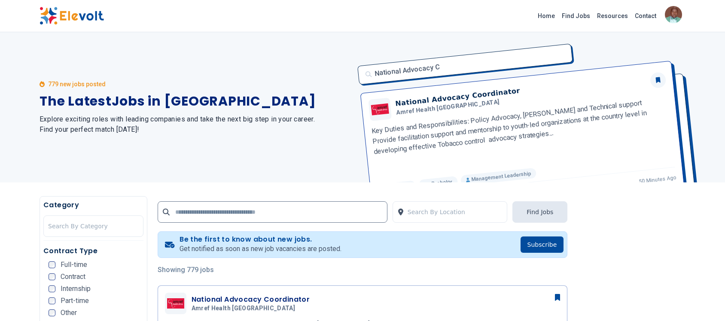 The image size is (725, 321). What do you see at coordinates (547, 16) in the screenshot?
I see `a: Home` at bounding box center [547, 16].